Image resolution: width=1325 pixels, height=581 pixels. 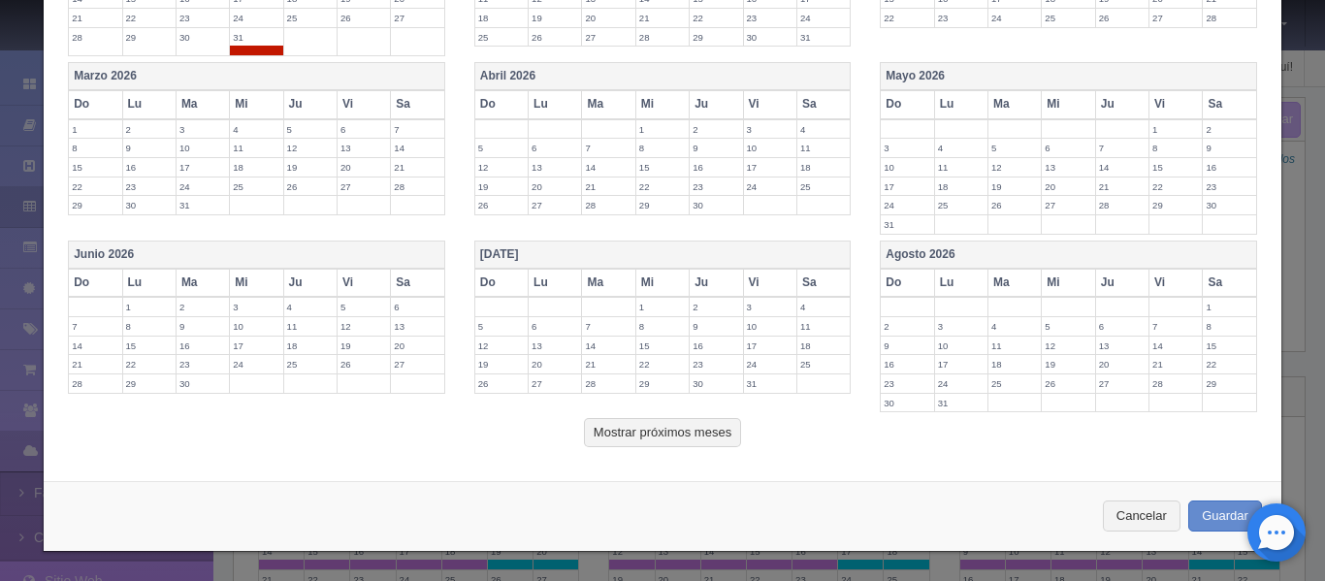 What do you see at coordinates (661, 104) in the screenshot?
I see `th: Mi` at bounding box center [661, 104].